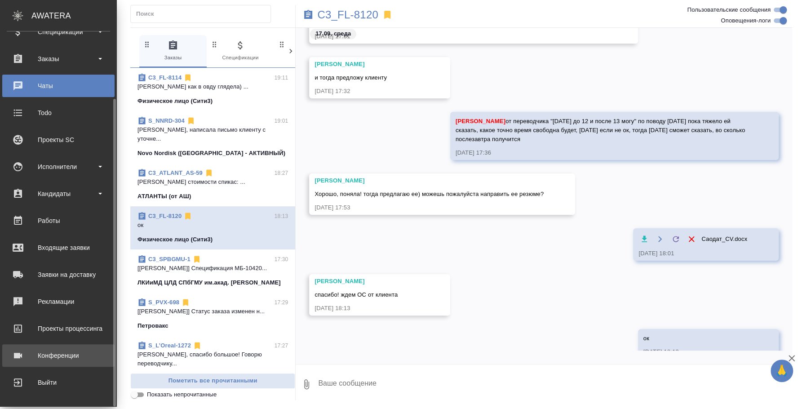 This screenshot has height=409, width=802. I want to click on input: Поиск, so click(203, 14).